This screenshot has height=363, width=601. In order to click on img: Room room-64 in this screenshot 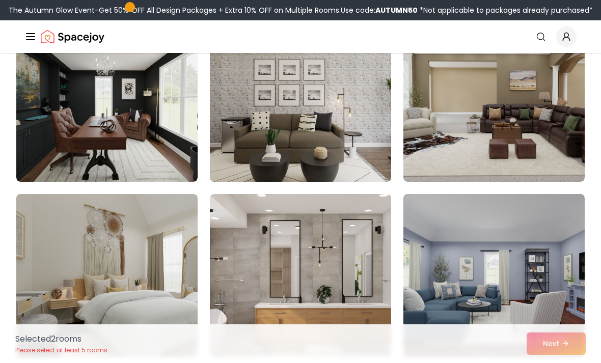, I will do `click(107, 276)`.